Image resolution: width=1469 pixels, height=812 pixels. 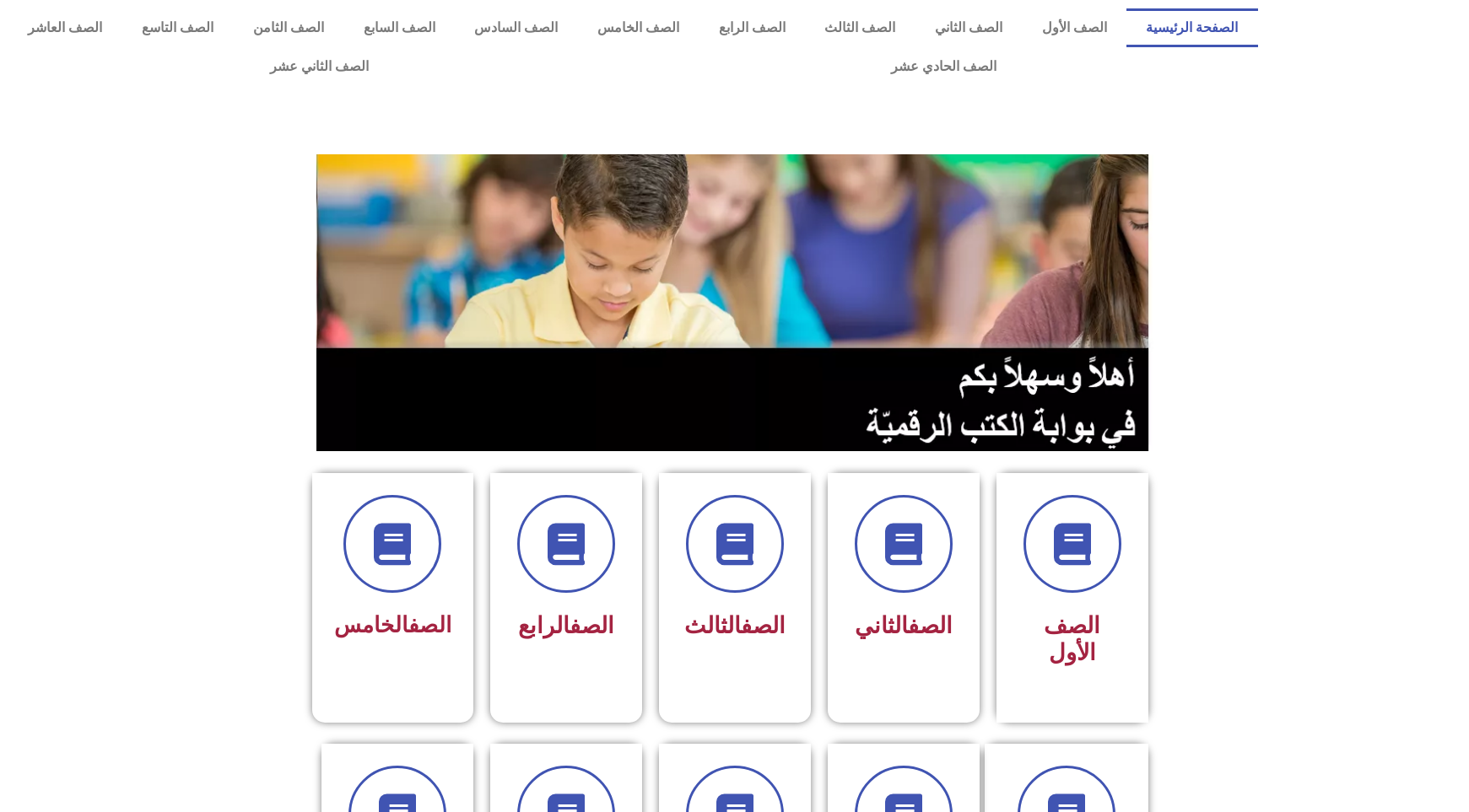 What do you see at coordinates (288, 28) in the screenshot?
I see `a: الصف الثامن` at bounding box center [288, 28].